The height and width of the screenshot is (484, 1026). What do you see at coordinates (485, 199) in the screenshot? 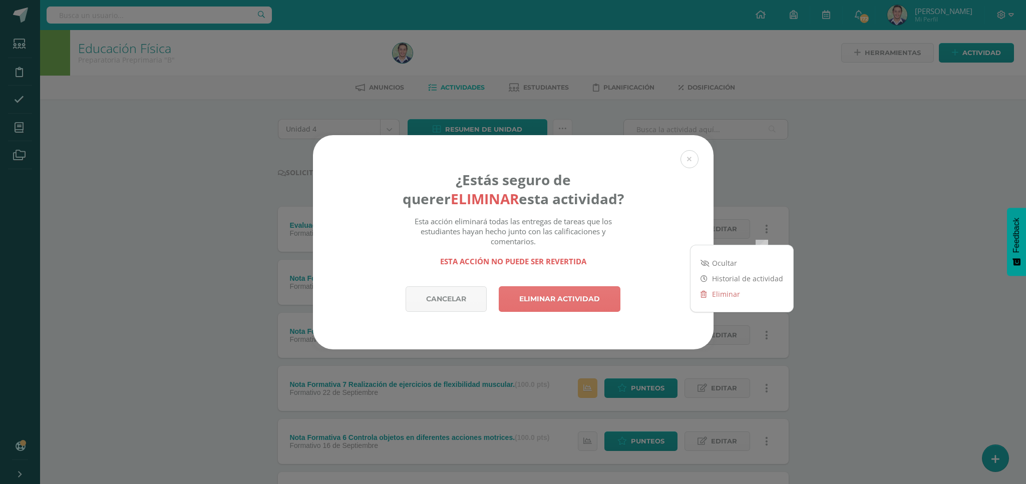
I see `strong: eliminar` at bounding box center [485, 199].